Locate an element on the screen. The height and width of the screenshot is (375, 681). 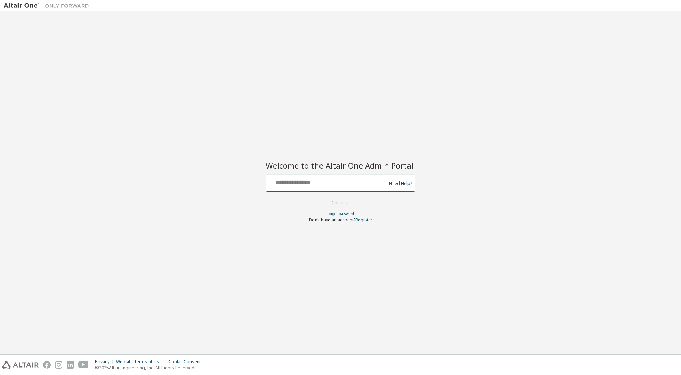
img: Altair One is located at coordinates (48, 6).